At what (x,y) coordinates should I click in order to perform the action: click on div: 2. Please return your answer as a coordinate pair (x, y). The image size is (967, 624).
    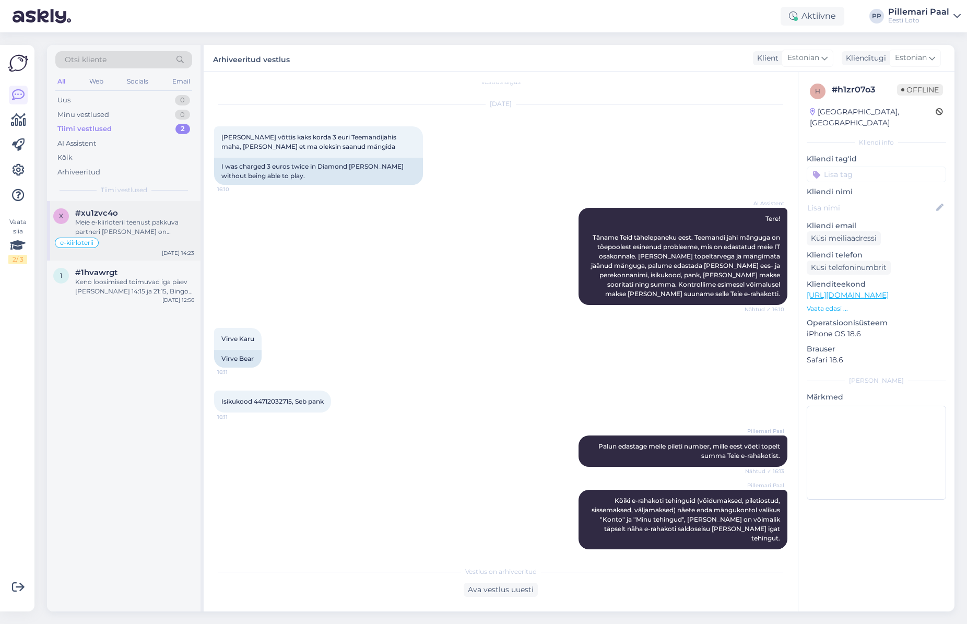
    Looking at the image, I should click on (183, 129).